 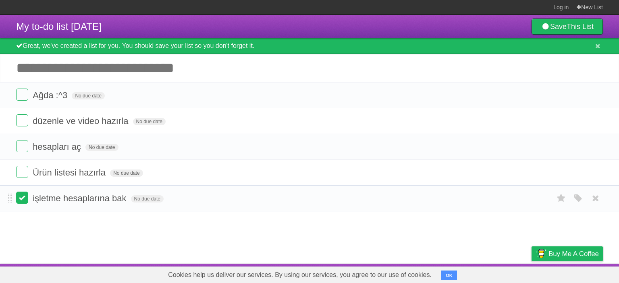 I want to click on button: OK, so click(x=449, y=276).